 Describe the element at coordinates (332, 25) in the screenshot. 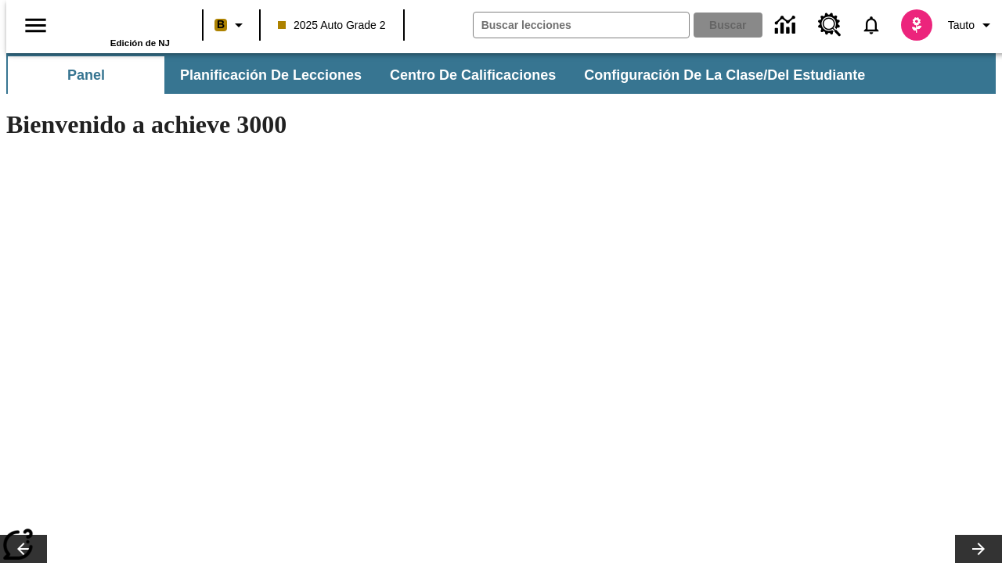

I see `span: 2025 Auto Grade 2` at that location.